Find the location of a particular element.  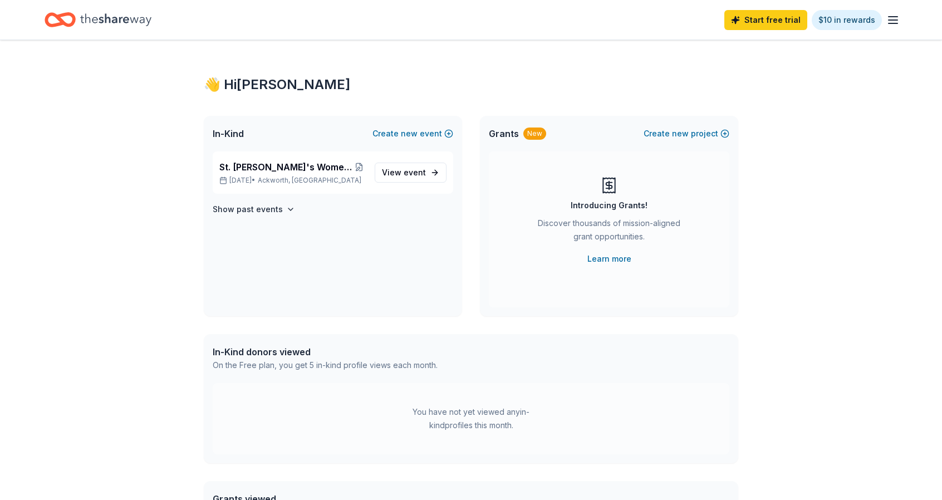

div: Discover thousands of mission-aligned grant opportunities. is located at coordinates (609, 232).